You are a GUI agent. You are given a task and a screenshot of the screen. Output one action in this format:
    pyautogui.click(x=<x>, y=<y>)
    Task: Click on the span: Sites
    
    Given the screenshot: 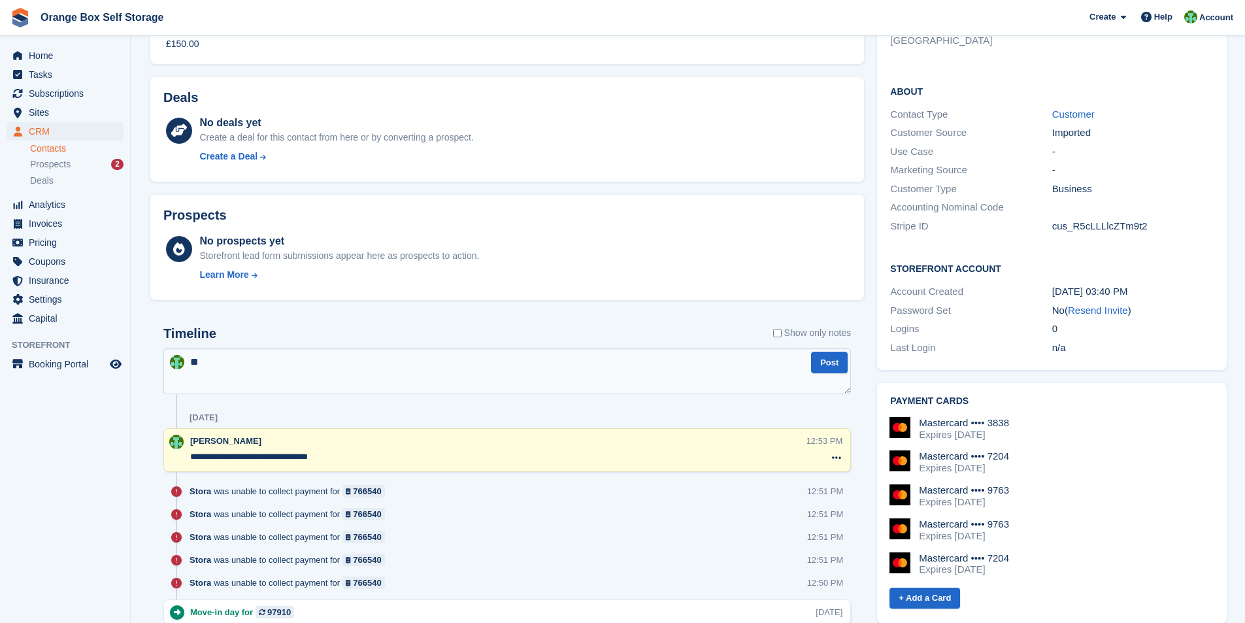 What is the action you would take?
    pyautogui.click(x=68, y=112)
    